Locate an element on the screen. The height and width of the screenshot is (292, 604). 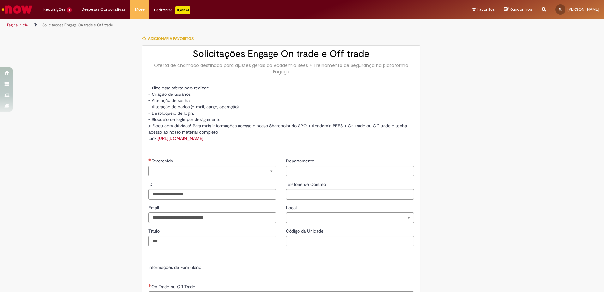
span: More is located at coordinates (140, 9).